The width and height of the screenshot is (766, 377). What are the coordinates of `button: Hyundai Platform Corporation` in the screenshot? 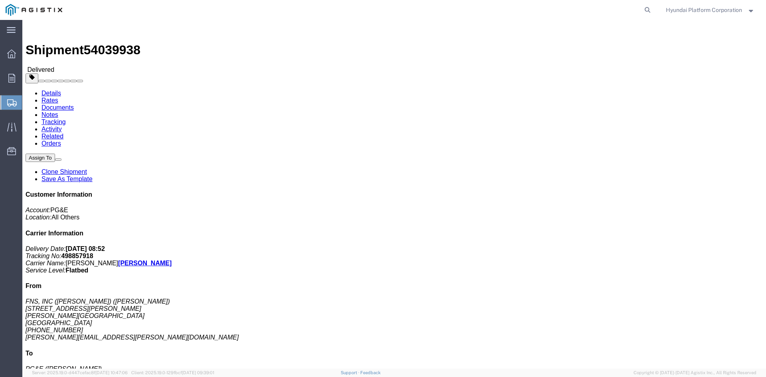 It's located at (710, 10).